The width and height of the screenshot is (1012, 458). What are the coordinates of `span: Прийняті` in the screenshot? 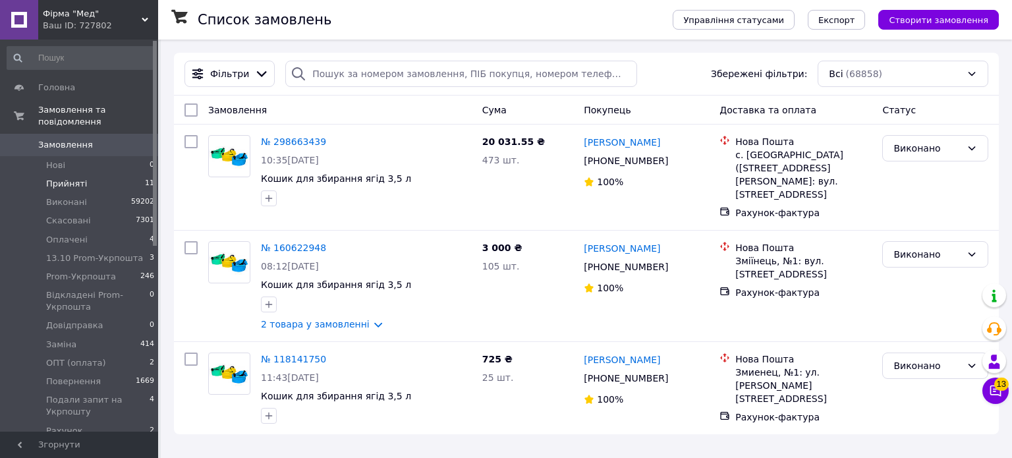 It's located at (67, 184).